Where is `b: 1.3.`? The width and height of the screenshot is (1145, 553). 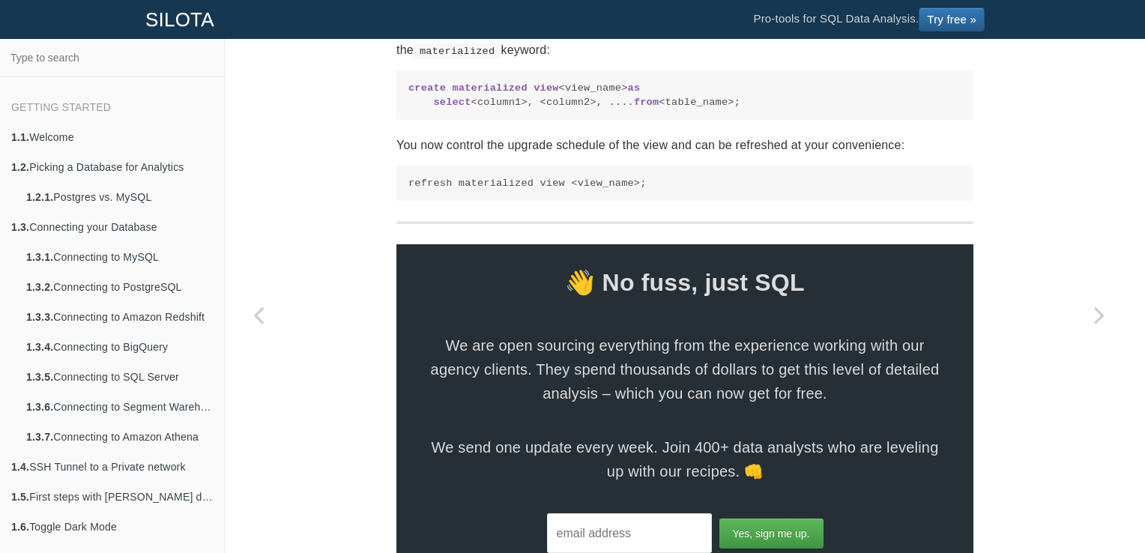 b: 1.3. is located at coordinates (20, 227).